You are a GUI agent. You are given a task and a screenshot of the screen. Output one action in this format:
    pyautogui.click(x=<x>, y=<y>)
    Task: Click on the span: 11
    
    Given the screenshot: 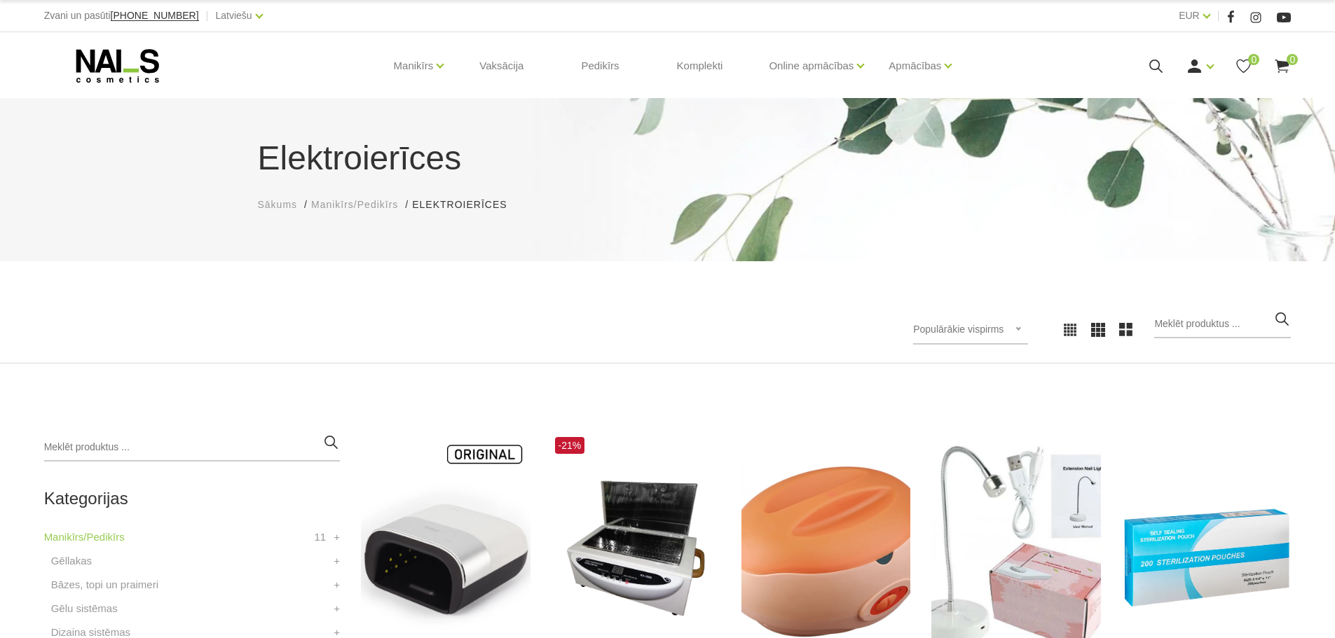 What is the action you would take?
    pyautogui.click(x=320, y=538)
    